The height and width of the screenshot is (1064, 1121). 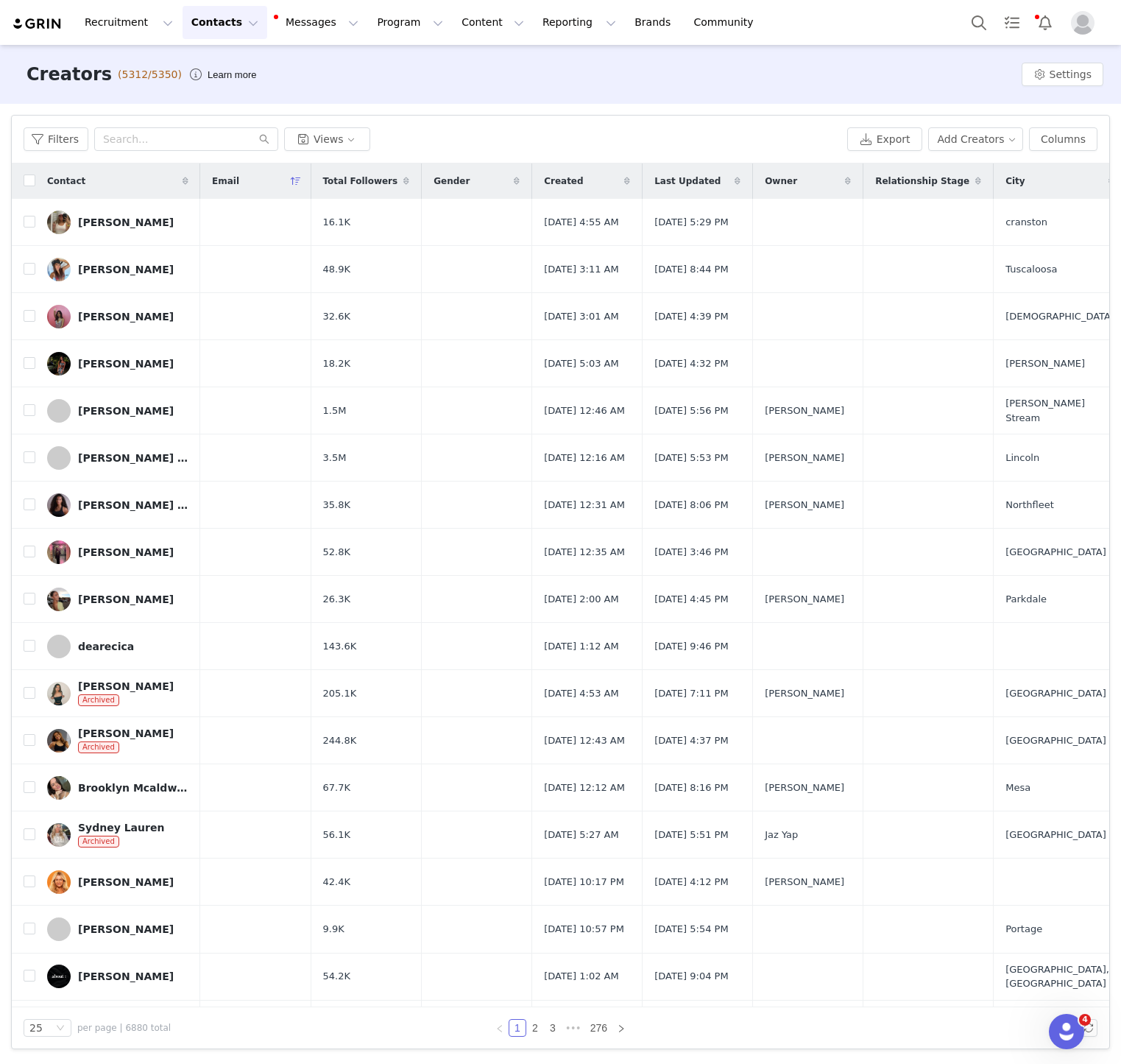 I want to click on span: Created, so click(x=564, y=181).